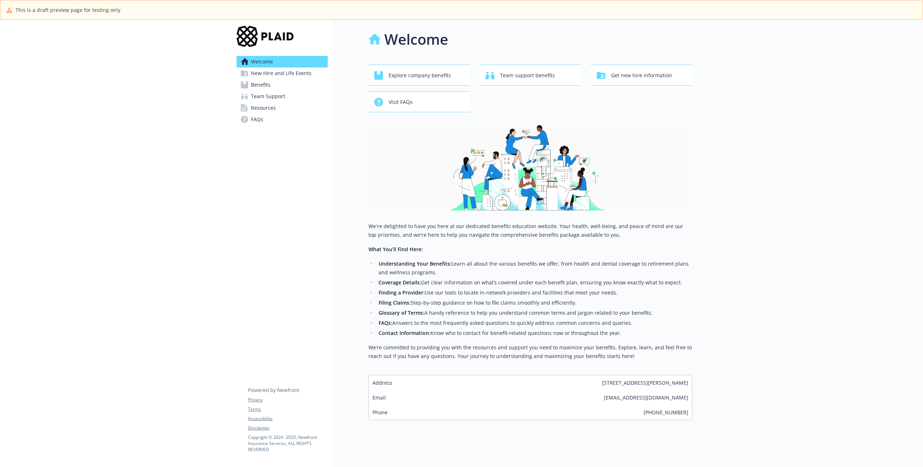 The height and width of the screenshot is (467, 923). Describe the element at coordinates (396, 249) in the screenshot. I see `strong: What You’ll Find Here:` at that location.